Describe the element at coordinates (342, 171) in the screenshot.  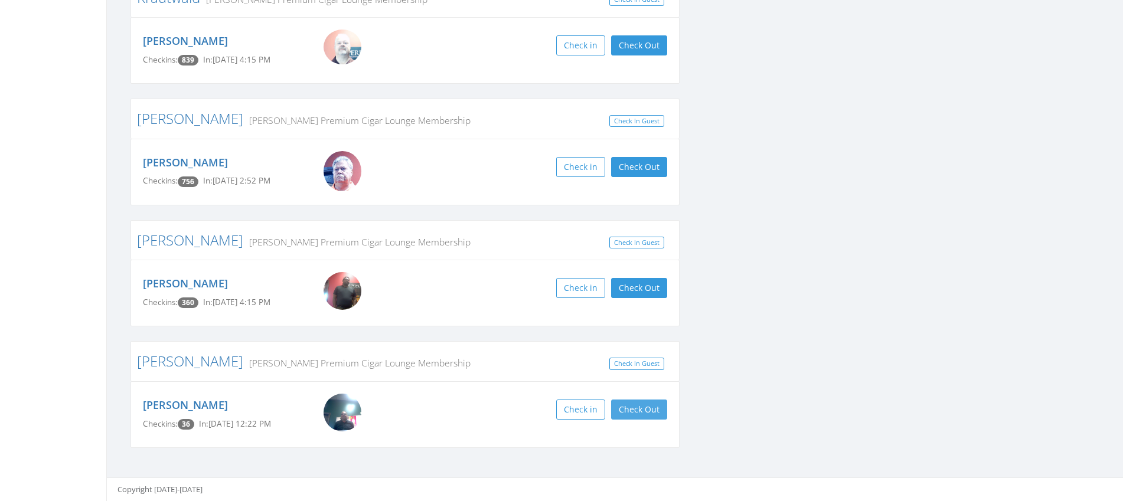
I see `img: Big_Mike.jpg` at that location.